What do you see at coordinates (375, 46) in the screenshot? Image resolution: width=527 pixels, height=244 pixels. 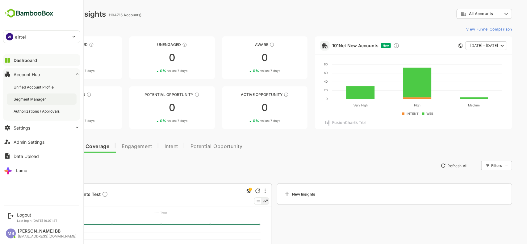 I see `div: Discover new ICP-fit accounts showing engagement — via intent surges, anonymous website visits, L...` at bounding box center [375, 46].